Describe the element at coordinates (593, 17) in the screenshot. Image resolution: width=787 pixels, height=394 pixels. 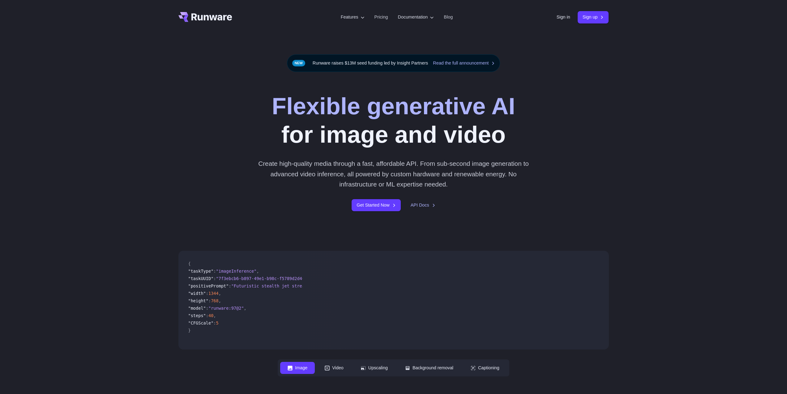
I see `a: Sign up` at that location.